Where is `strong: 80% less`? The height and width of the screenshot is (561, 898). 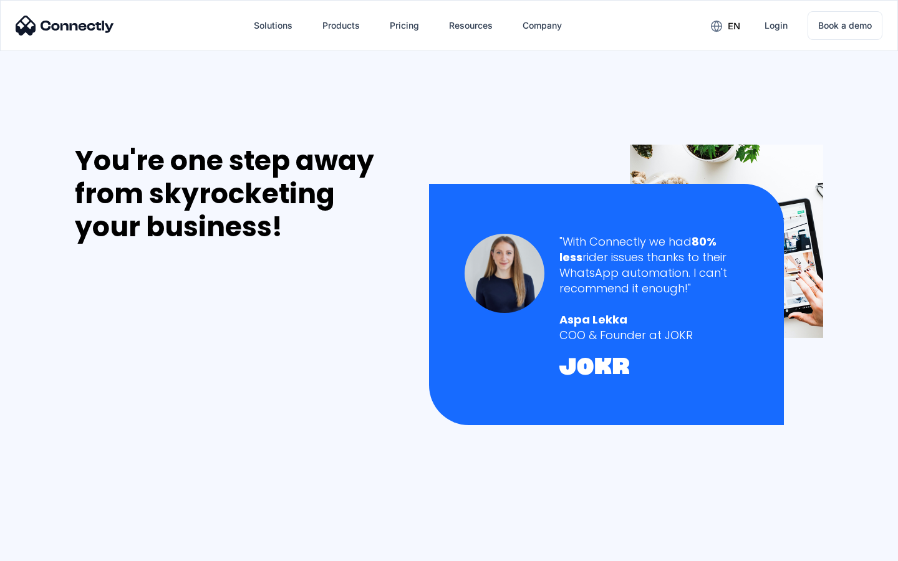
strong: 80% less is located at coordinates (638, 249).